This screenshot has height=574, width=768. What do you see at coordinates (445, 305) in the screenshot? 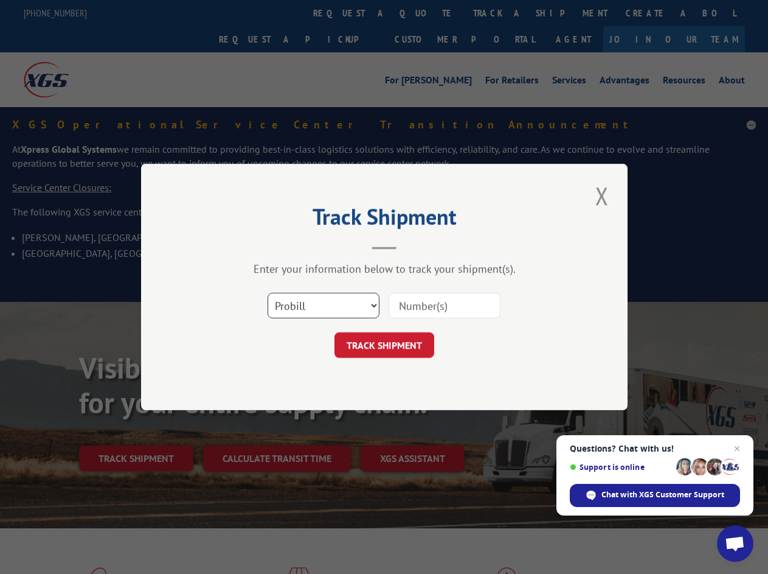
I see `input: Number(s)` at bounding box center [445, 305].